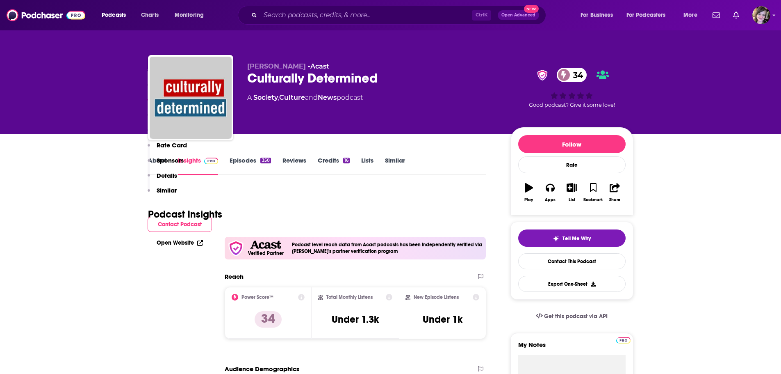  I want to click on a: Acast, so click(320, 66).